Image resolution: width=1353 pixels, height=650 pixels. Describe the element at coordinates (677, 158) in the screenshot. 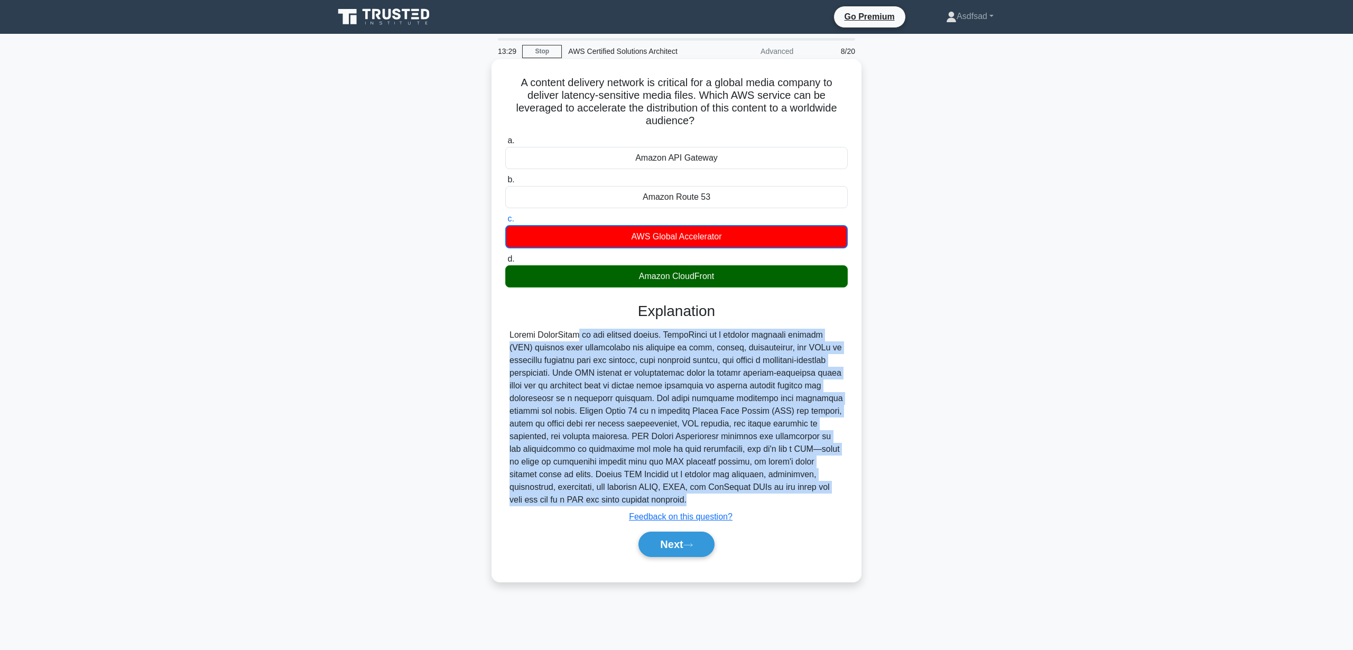

I see `div: Amazon API Gateway` at that location.